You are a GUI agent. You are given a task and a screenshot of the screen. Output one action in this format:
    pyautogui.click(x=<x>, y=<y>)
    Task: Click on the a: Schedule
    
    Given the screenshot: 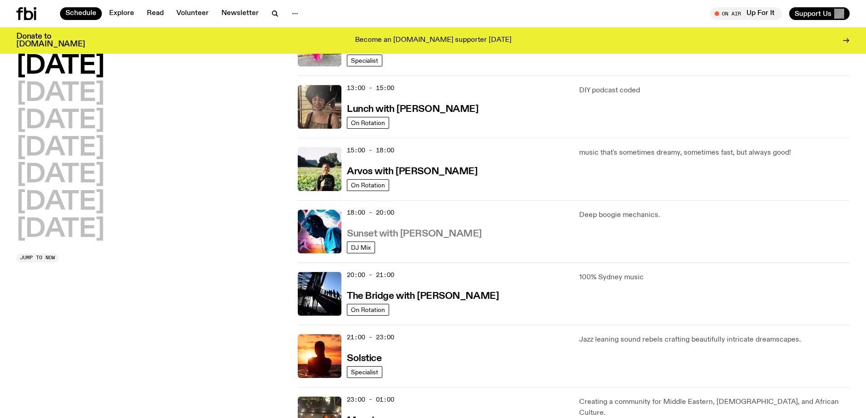 What is the action you would take?
    pyautogui.click(x=81, y=14)
    